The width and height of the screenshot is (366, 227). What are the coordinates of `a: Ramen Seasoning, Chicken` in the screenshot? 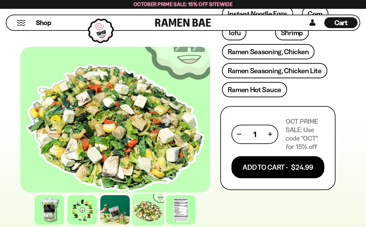 It's located at (268, 52).